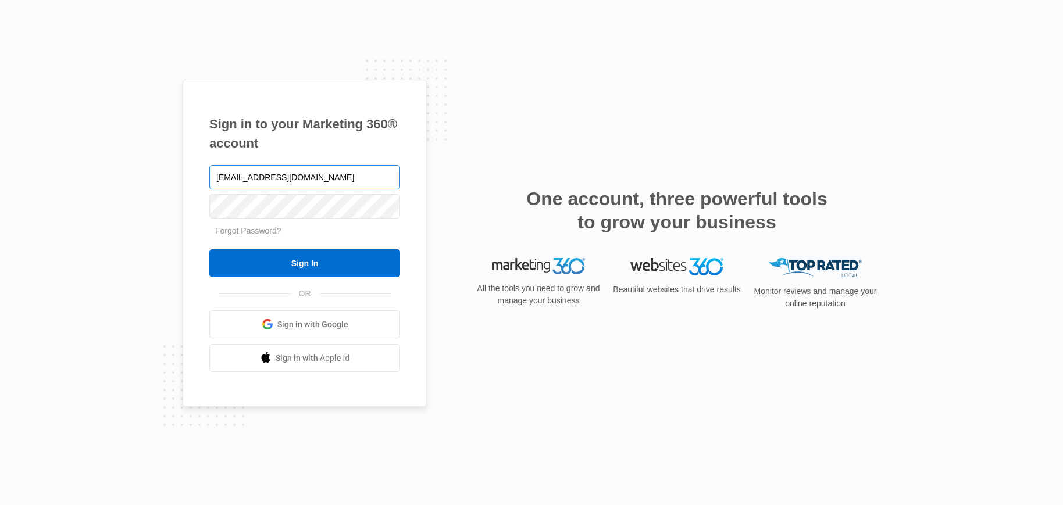  Describe the element at coordinates (677, 290) in the screenshot. I see `p: Beautiful websites that drive results` at that location.